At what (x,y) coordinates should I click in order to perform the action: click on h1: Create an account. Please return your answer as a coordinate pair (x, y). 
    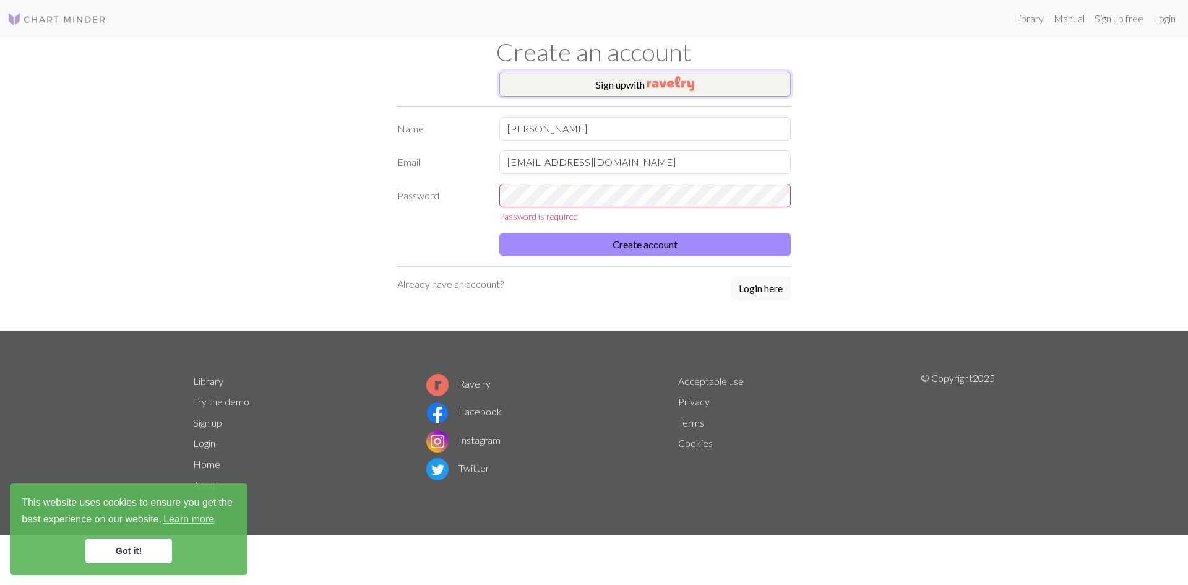
    Looking at the image, I should click on (594, 52).